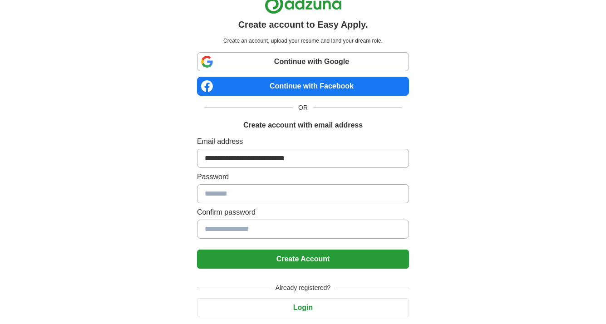 The height and width of the screenshot is (324, 606). I want to click on span: Already registered?, so click(303, 288).